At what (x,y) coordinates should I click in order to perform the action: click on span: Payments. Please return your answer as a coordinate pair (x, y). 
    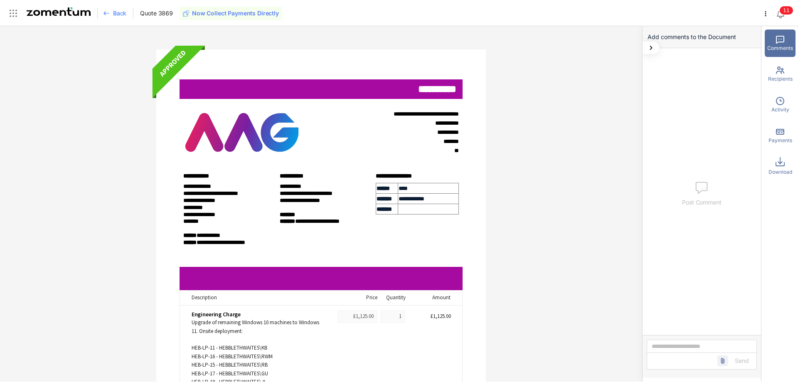
    Looking at the image, I should click on (780, 140).